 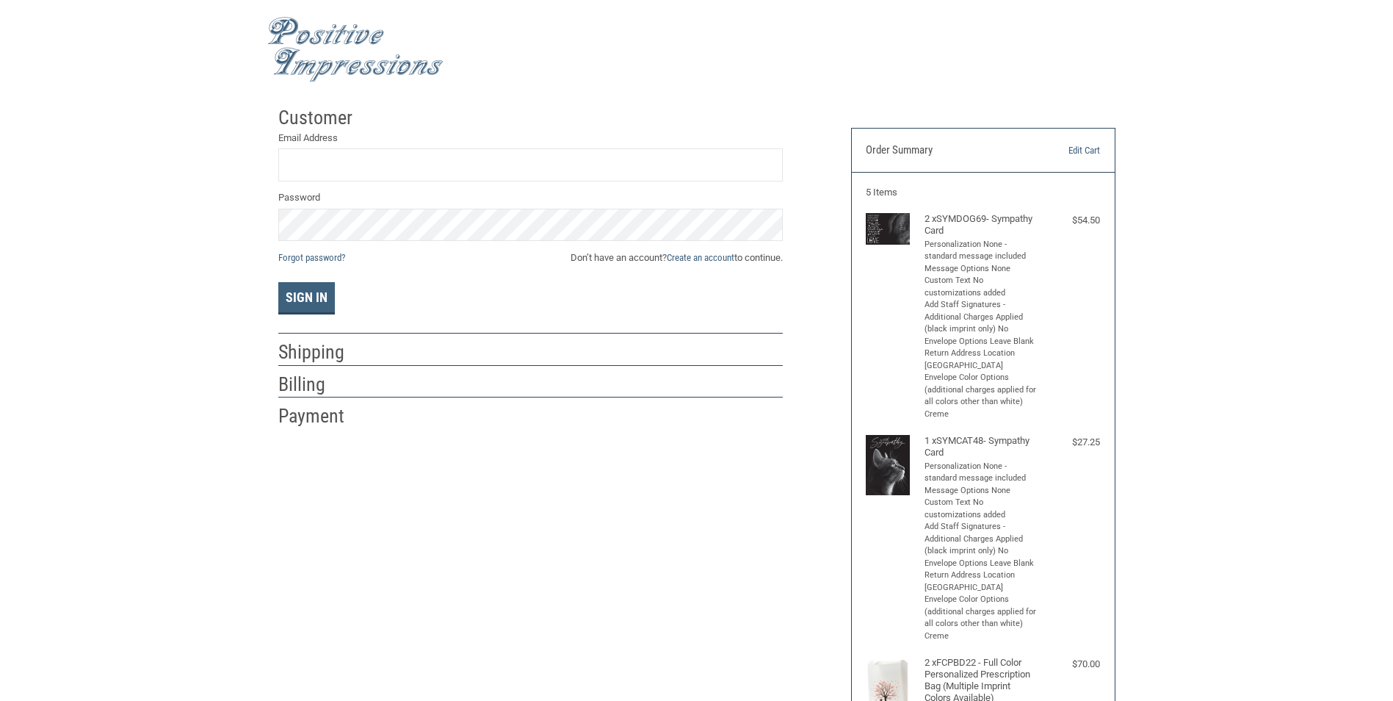 I want to click on a: Forgot password?, so click(x=311, y=257).